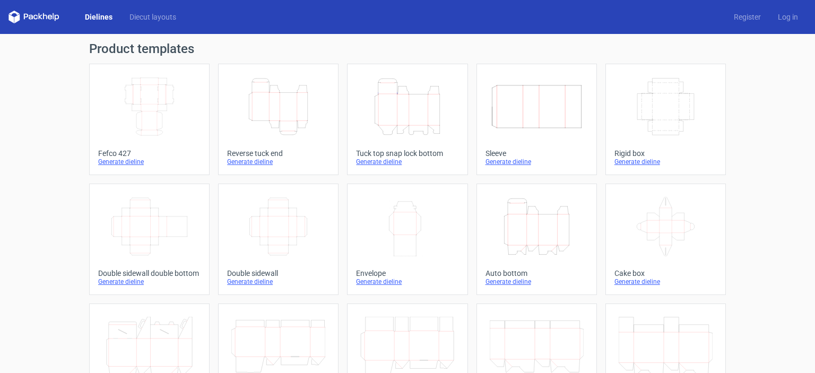  Describe the element at coordinates (153, 17) in the screenshot. I see `a: Diecut layouts` at that location.